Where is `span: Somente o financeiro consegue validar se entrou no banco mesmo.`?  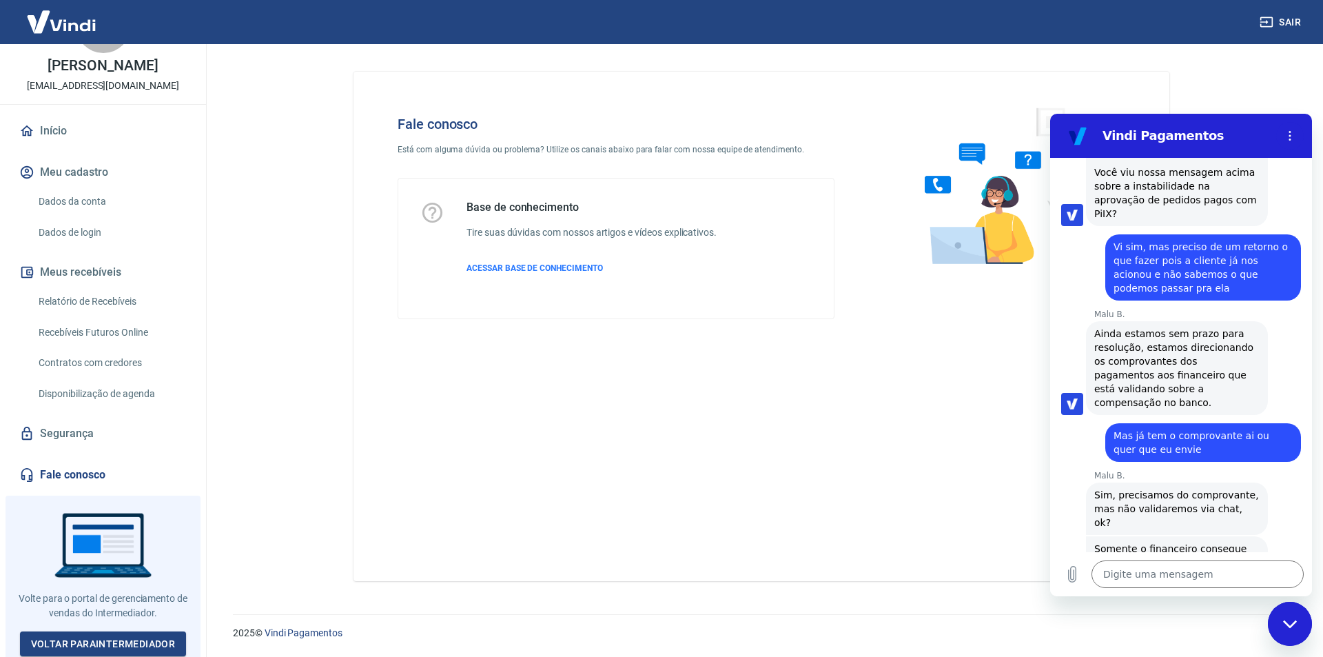
span: Somente o financeiro consegue validar se entrou no banco mesmo. is located at coordinates (122, 449).